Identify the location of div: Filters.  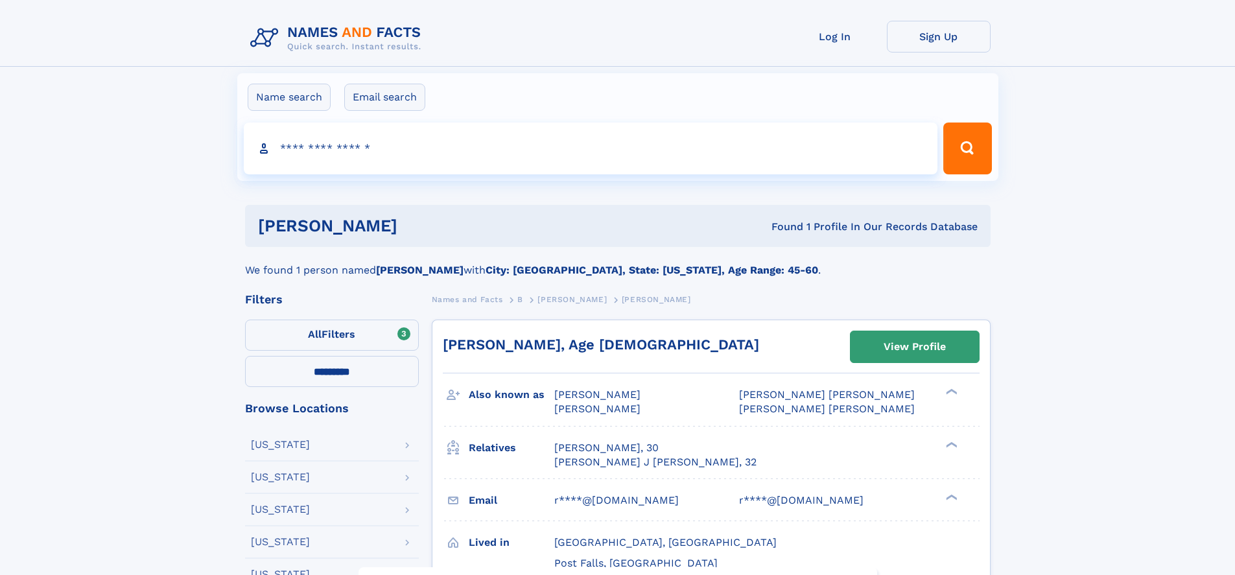
(332, 299).